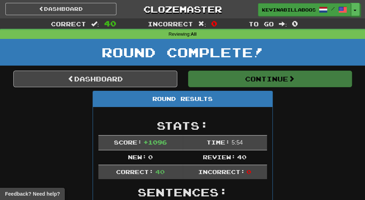  What do you see at coordinates (304, 10) in the screenshot?
I see `a: Kevinabillaboosa /` at bounding box center [304, 10].